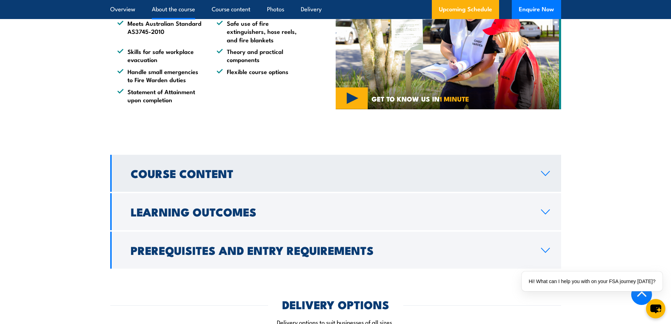  I want to click on h2: Learning Outcomes, so click(330, 211).